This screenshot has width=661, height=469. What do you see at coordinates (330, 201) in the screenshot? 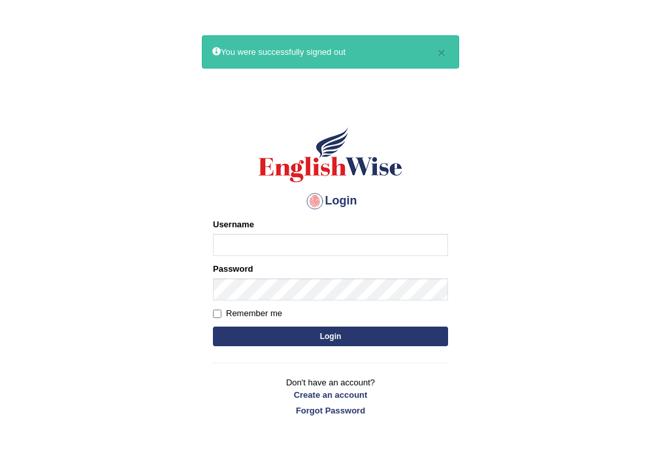
I see `h4: Login` at bounding box center [330, 201].